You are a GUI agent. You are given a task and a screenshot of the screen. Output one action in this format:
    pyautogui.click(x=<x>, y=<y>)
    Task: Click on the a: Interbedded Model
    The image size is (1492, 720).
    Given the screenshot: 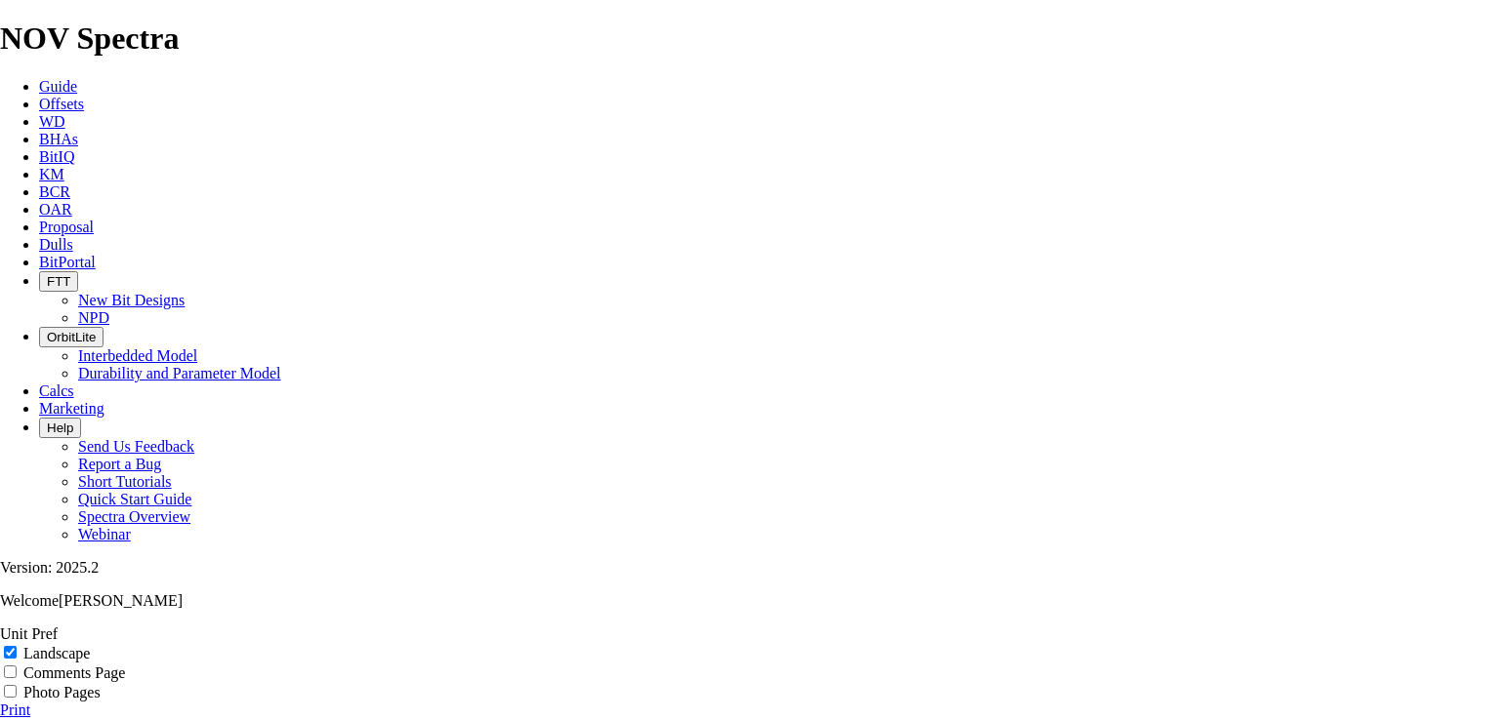 What is the action you would take?
    pyautogui.click(x=138, y=355)
    